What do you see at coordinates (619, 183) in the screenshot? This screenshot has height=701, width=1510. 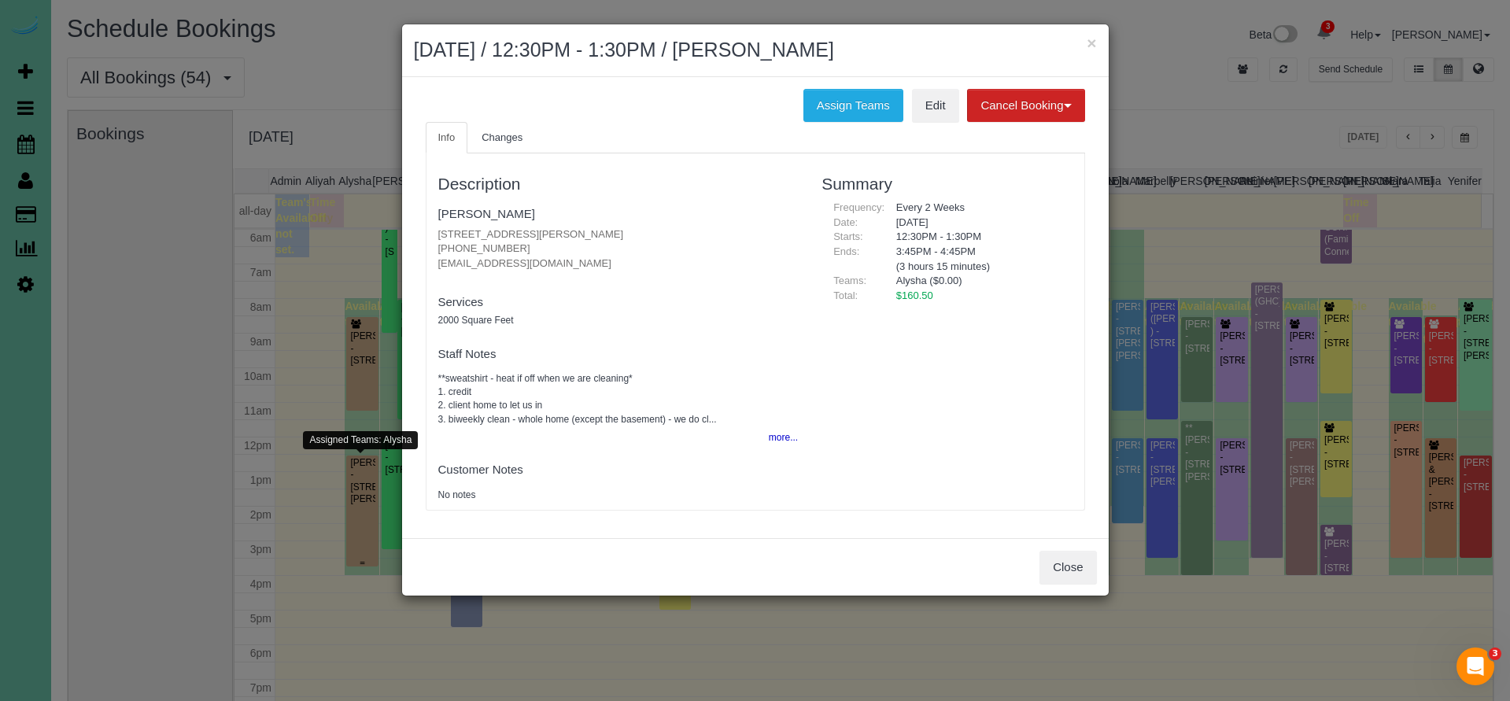 I see `h3: Description` at bounding box center [619, 183].